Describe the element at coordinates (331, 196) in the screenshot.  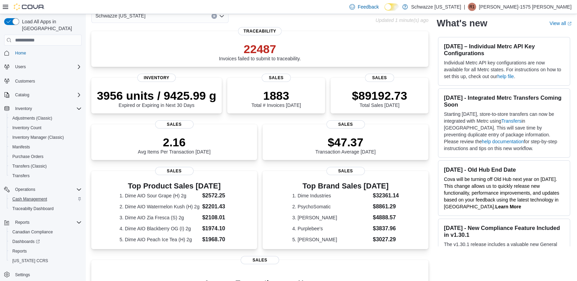
I see `dt: 1. Dime Industries` at that location.